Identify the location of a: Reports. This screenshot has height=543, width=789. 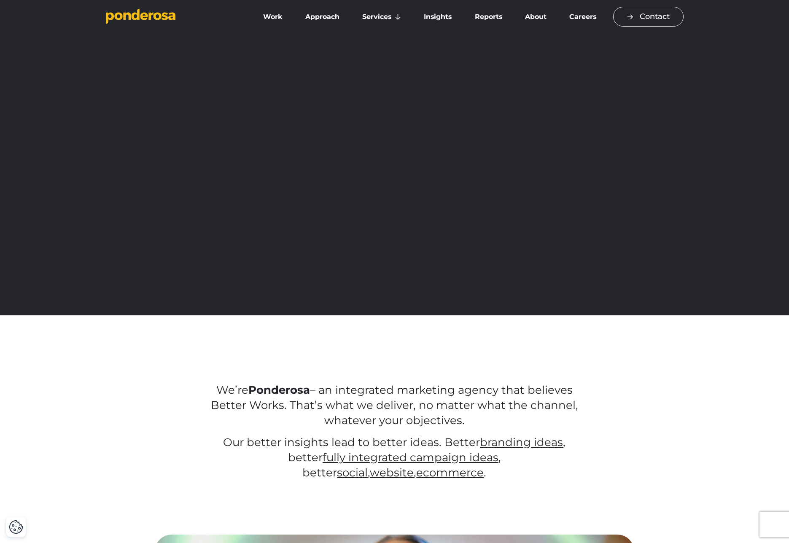
(488, 17).